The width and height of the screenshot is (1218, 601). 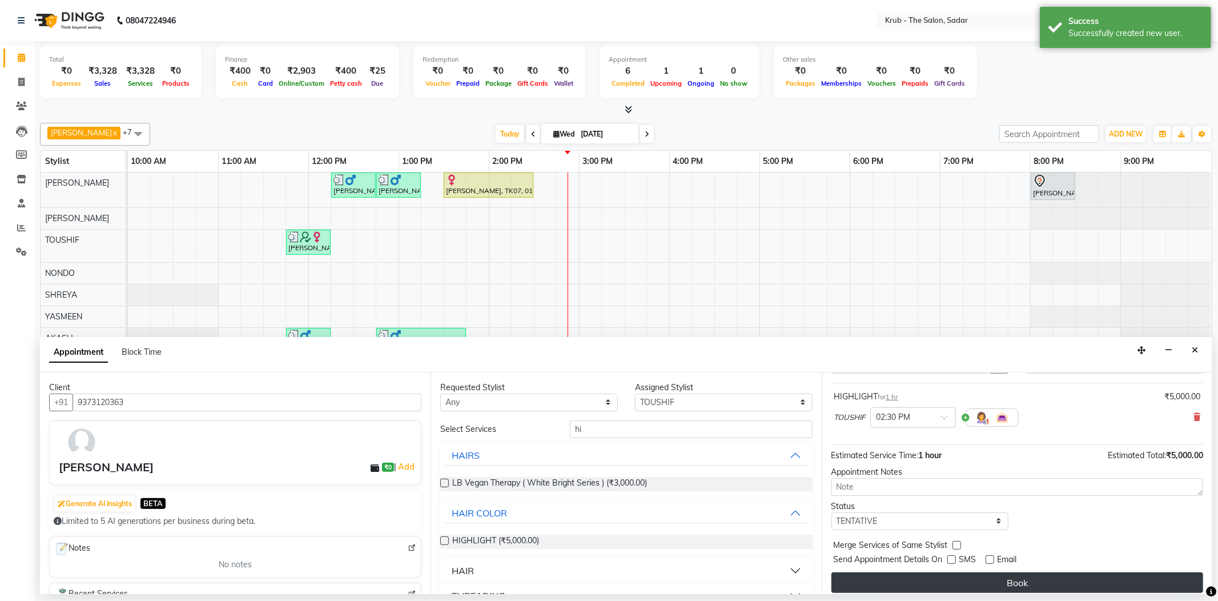 I want to click on button: HAIRS, so click(x=626, y=455).